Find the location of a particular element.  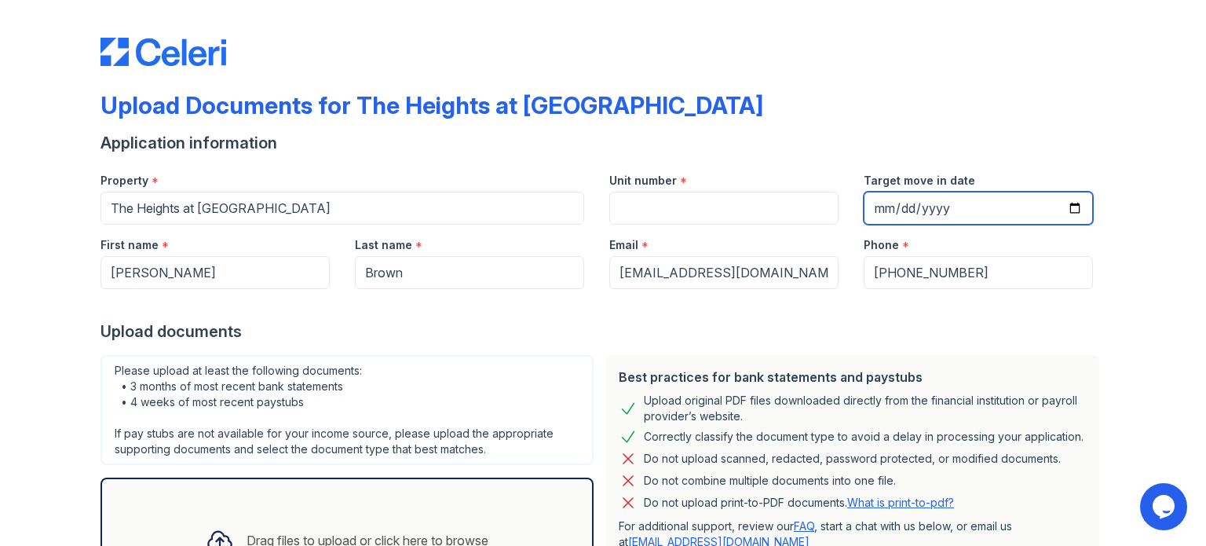

label: Unit number is located at coordinates (643, 181).